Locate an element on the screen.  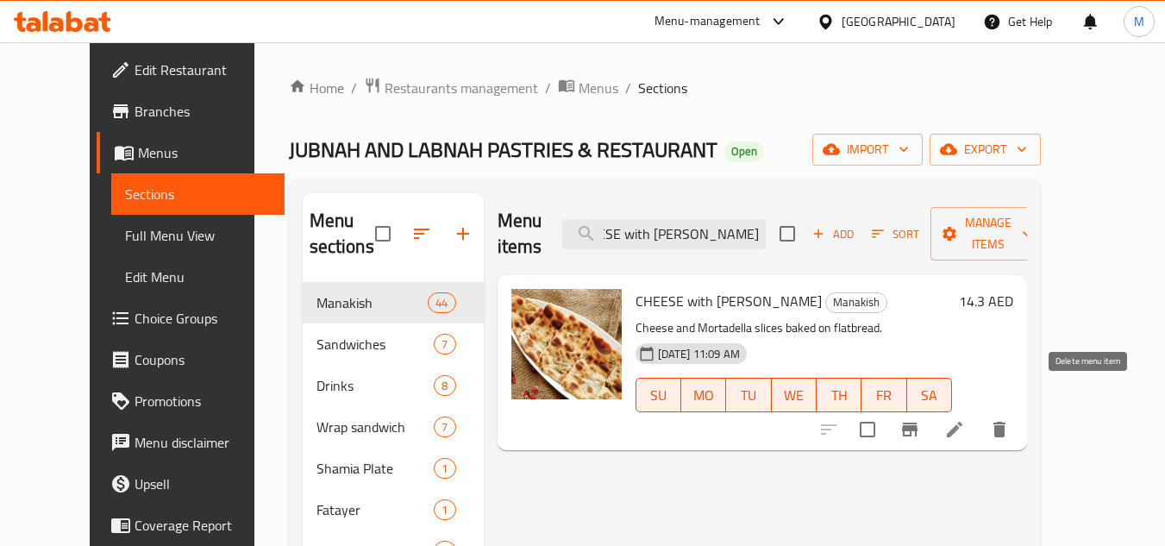
button: export is located at coordinates (984, 149).